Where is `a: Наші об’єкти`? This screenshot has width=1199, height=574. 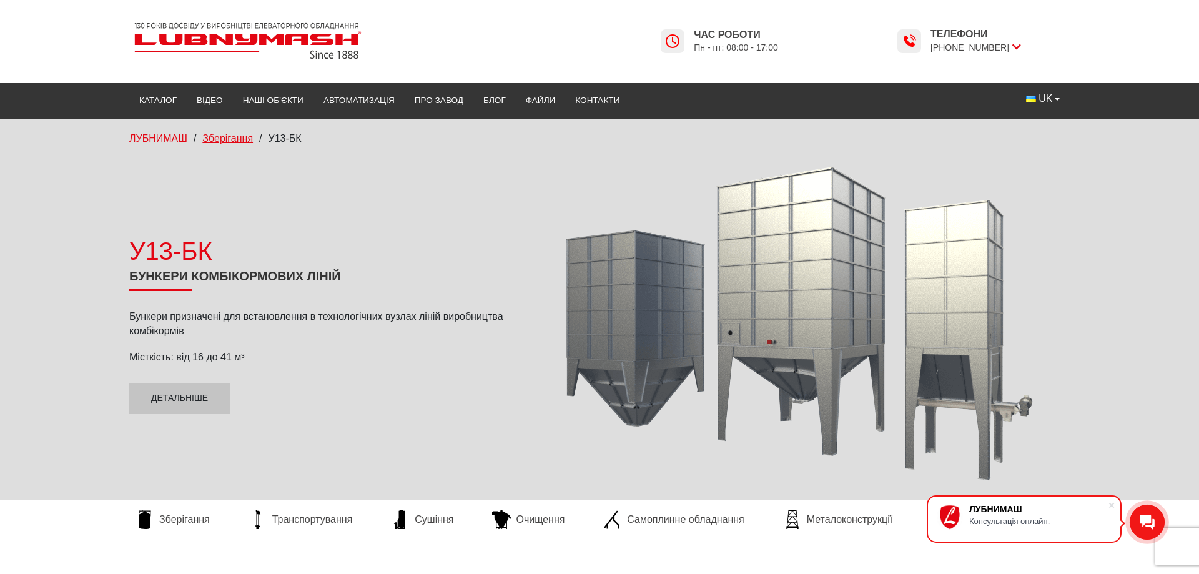 a: Наші об’єкти is located at coordinates (273, 101).